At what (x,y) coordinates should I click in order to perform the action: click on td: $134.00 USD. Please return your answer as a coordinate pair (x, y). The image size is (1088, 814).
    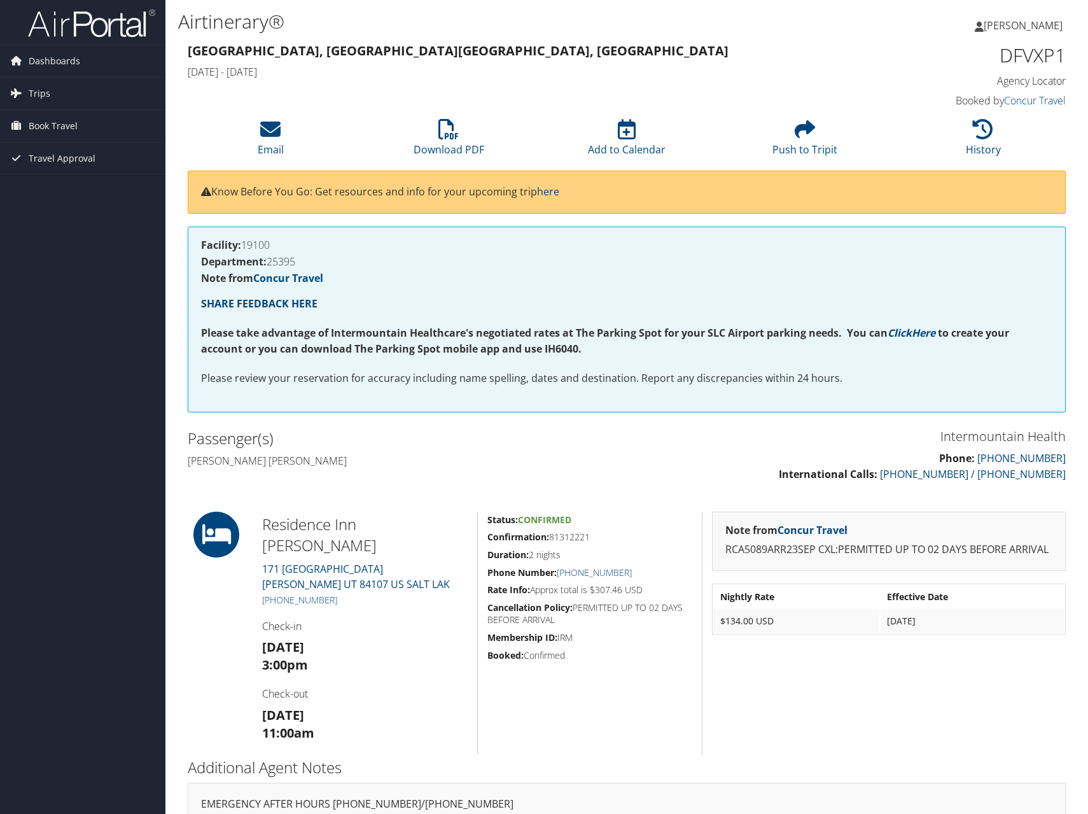
    Looking at the image, I should click on (797, 621).